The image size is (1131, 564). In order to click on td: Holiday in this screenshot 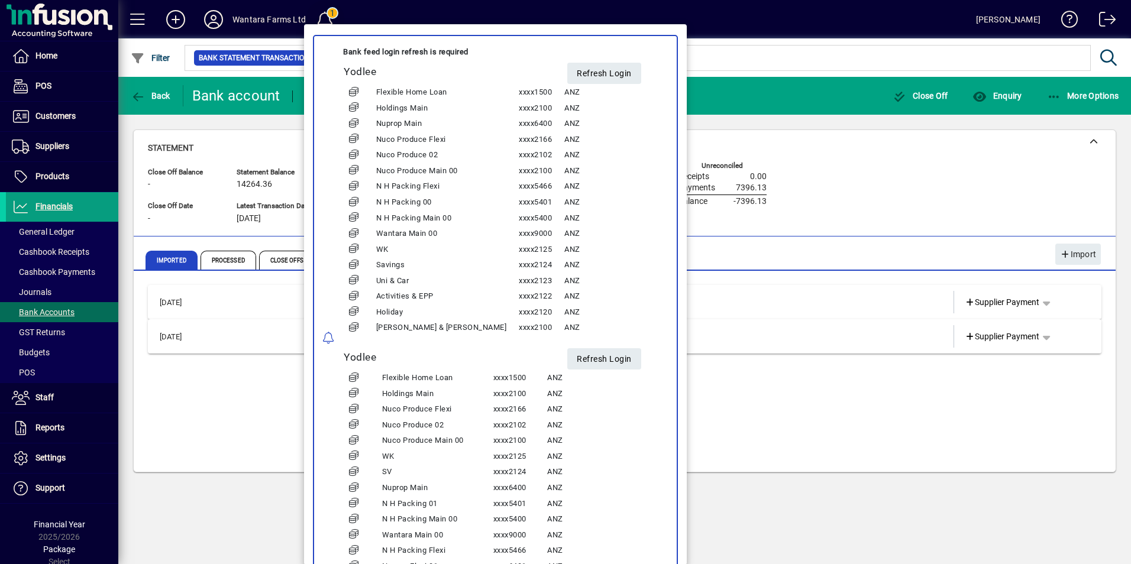, I will do `click(447, 312)`.